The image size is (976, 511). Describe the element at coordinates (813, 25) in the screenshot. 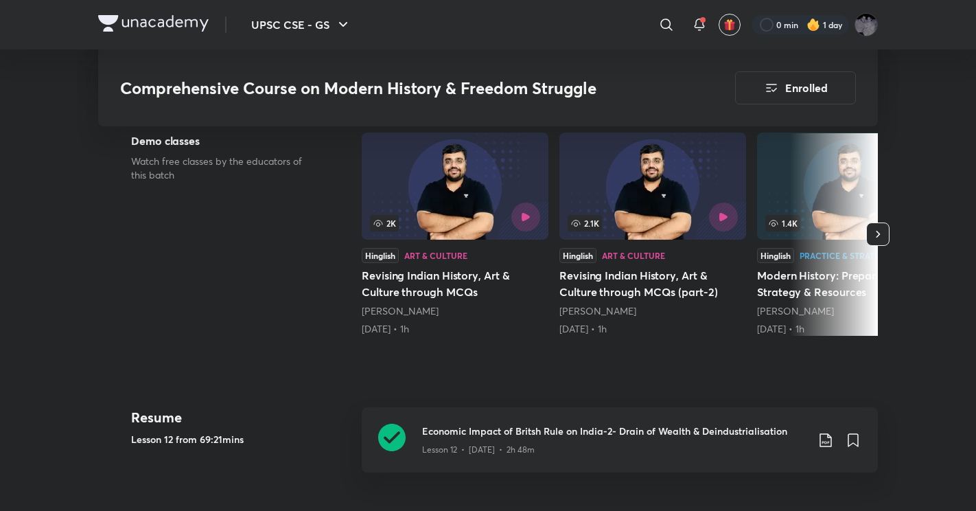

I see `img: streak` at that location.